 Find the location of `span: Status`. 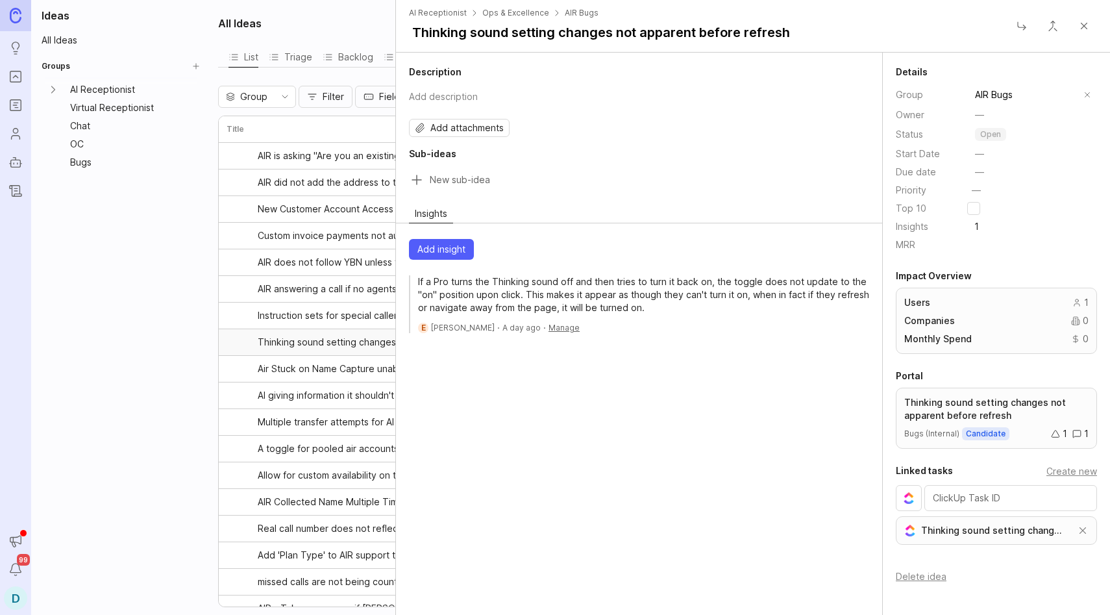

span: Status is located at coordinates (909, 134).